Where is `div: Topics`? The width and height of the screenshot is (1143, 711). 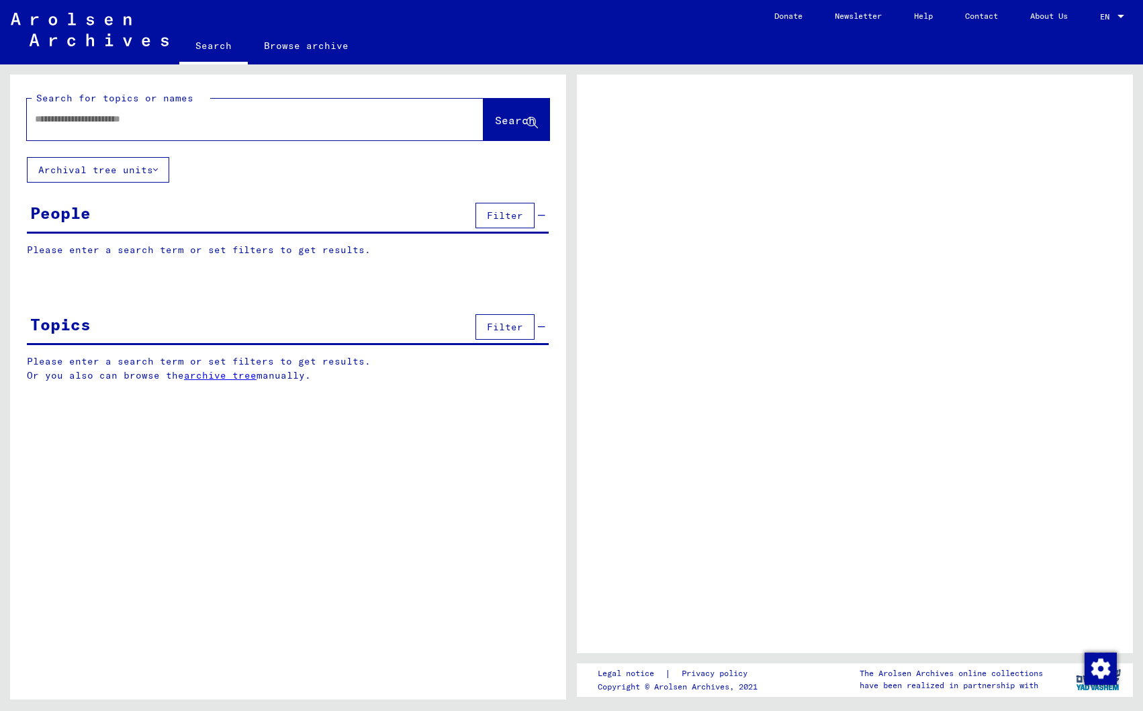
div: Topics is located at coordinates (60, 324).